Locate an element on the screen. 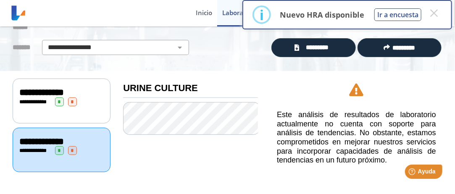 The width and height of the screenshot is (455, 194). button: Close this dialog is located at coordinates (434, 13).